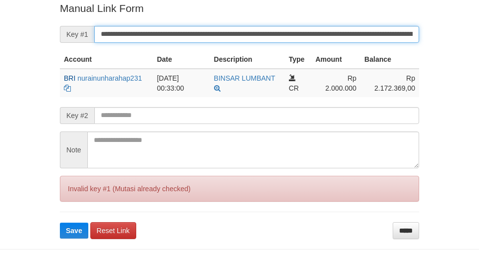 This screenshot has width=479, height=255. I want to click on span: CR, so click(294, 88).